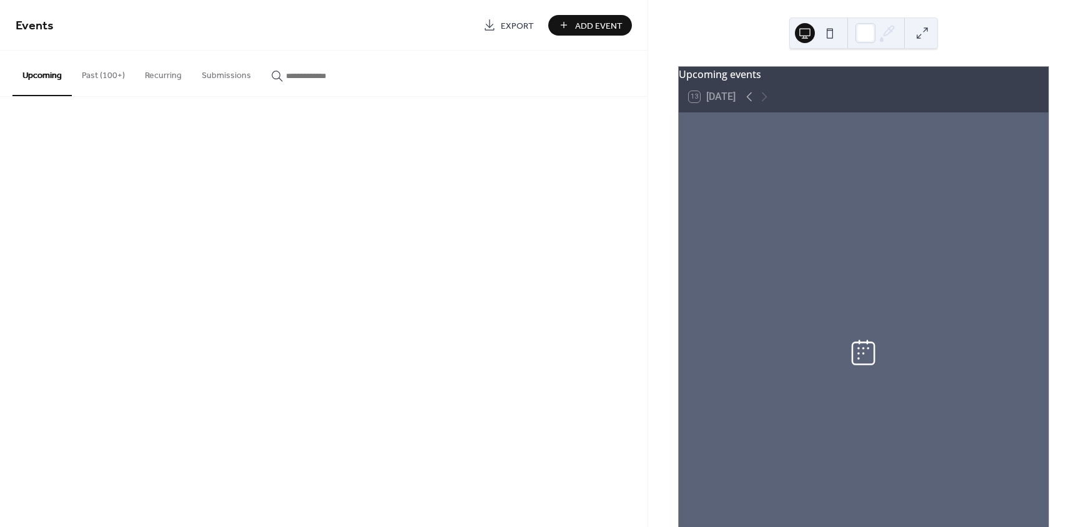 The width and height of the screenshot is (1079, 527). What do you see at coordinates (103, 72) in the screenshot?
I see `button: Past (100+)` at bounding box center [103, 72].